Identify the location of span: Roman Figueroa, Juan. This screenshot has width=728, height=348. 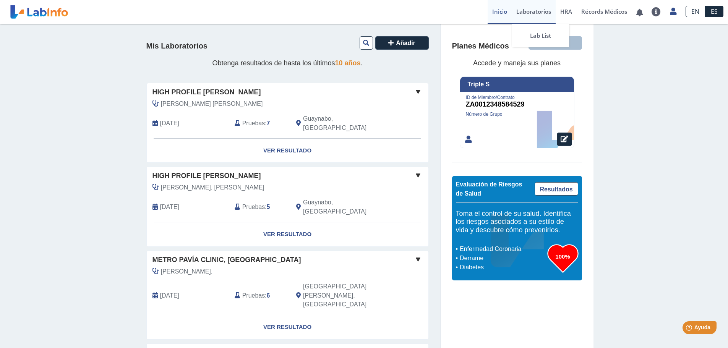
(212, 188).